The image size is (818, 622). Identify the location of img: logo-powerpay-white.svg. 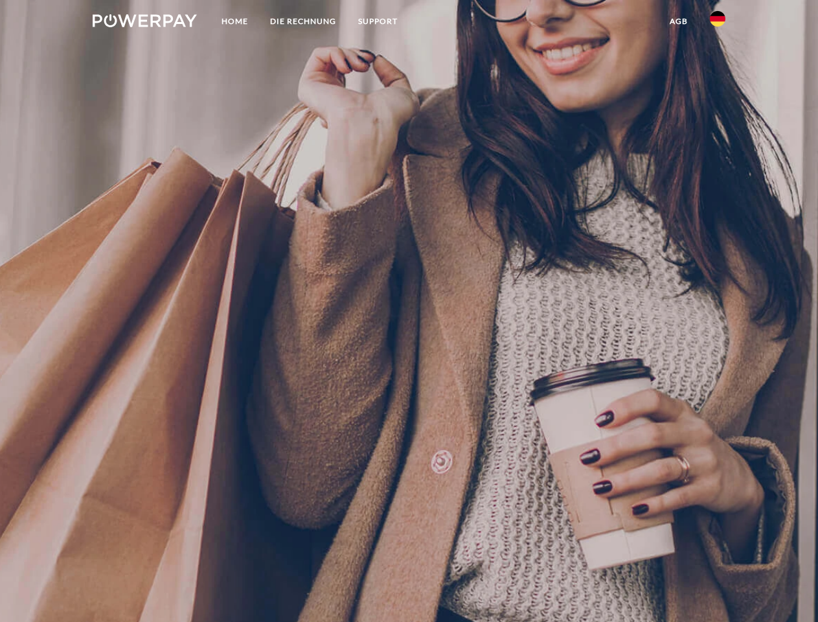
(144, 21).